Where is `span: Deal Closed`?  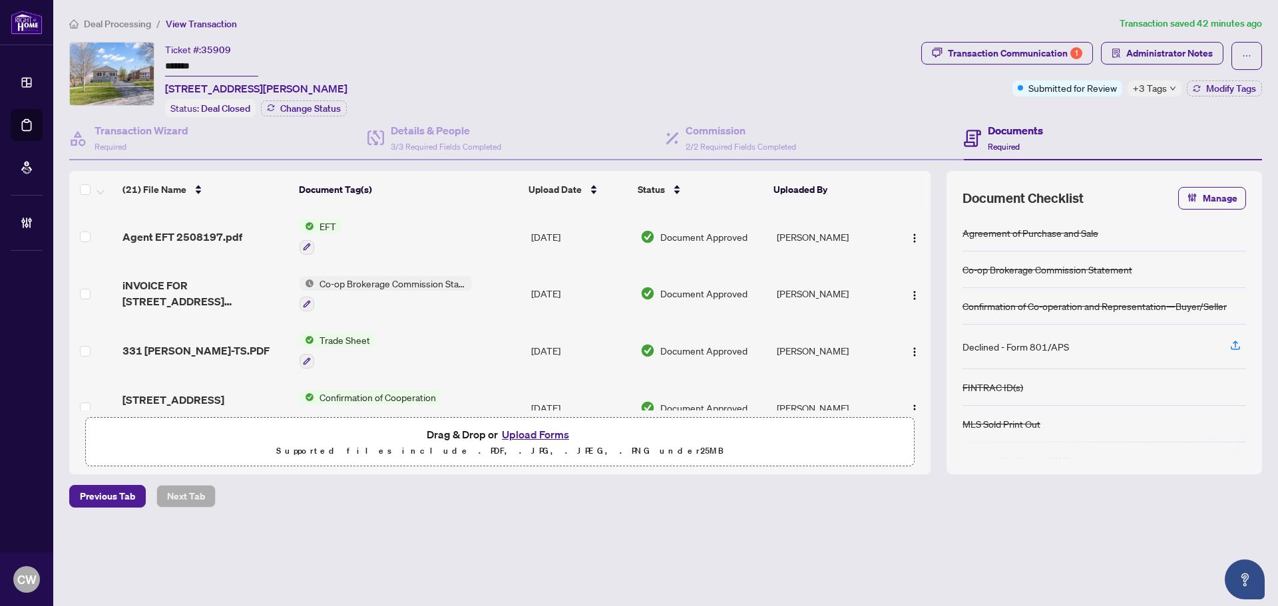
span: Deal Closed is located at coordinates (226, 109).